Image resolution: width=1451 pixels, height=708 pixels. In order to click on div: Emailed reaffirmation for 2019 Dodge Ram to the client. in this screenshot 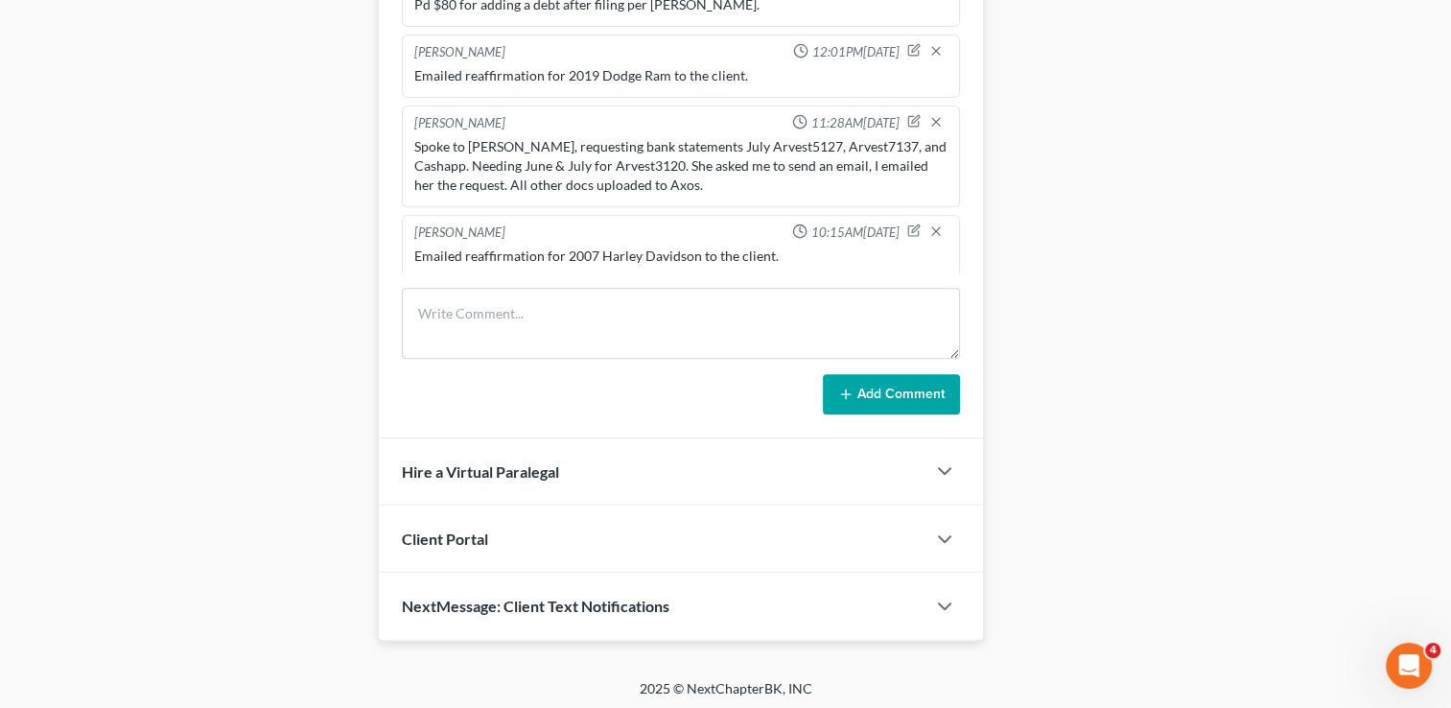, I will do `click(681, 76)`.